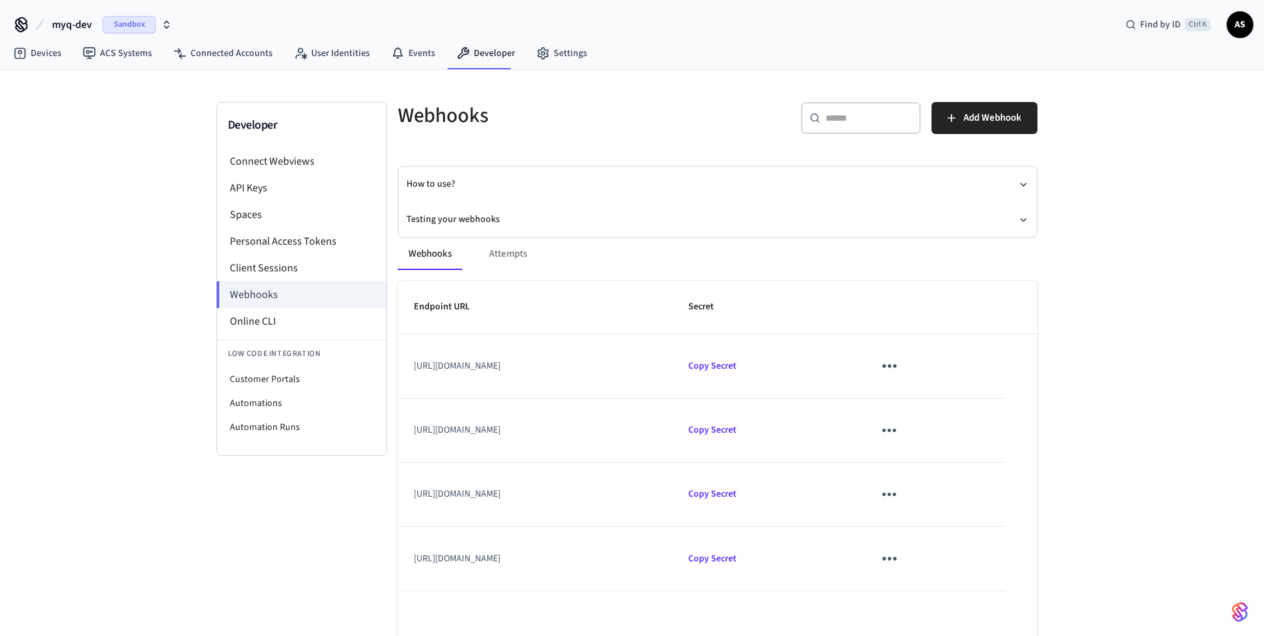 Image resolution: width=1264 pixels, height=636 pixels. What do you see at coordinates (302, 379) in the screenshot?
I see `li: Customer Portals` at bounding box center [302, 379].